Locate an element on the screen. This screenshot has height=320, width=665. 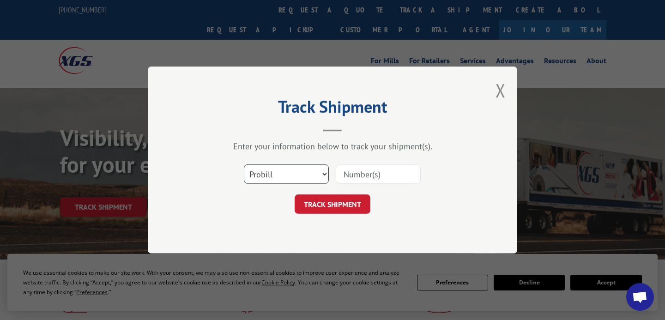
input: Number(s) is located at coordinates (378, 174).